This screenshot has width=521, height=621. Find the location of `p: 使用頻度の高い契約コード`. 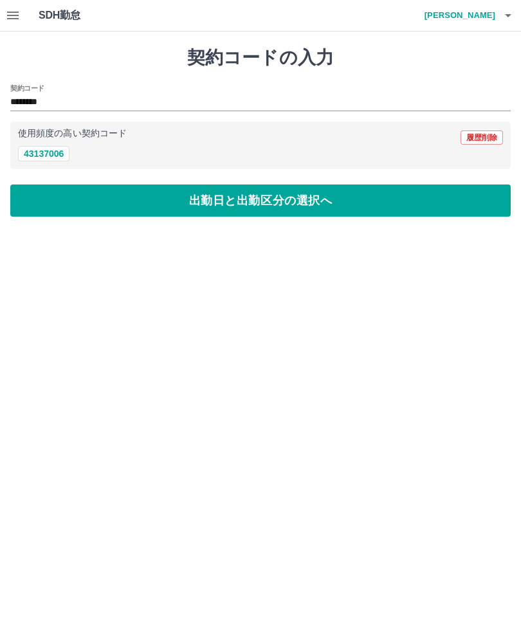

p: 使用頻度の高い契約コード is located at coordinates (72, 134).